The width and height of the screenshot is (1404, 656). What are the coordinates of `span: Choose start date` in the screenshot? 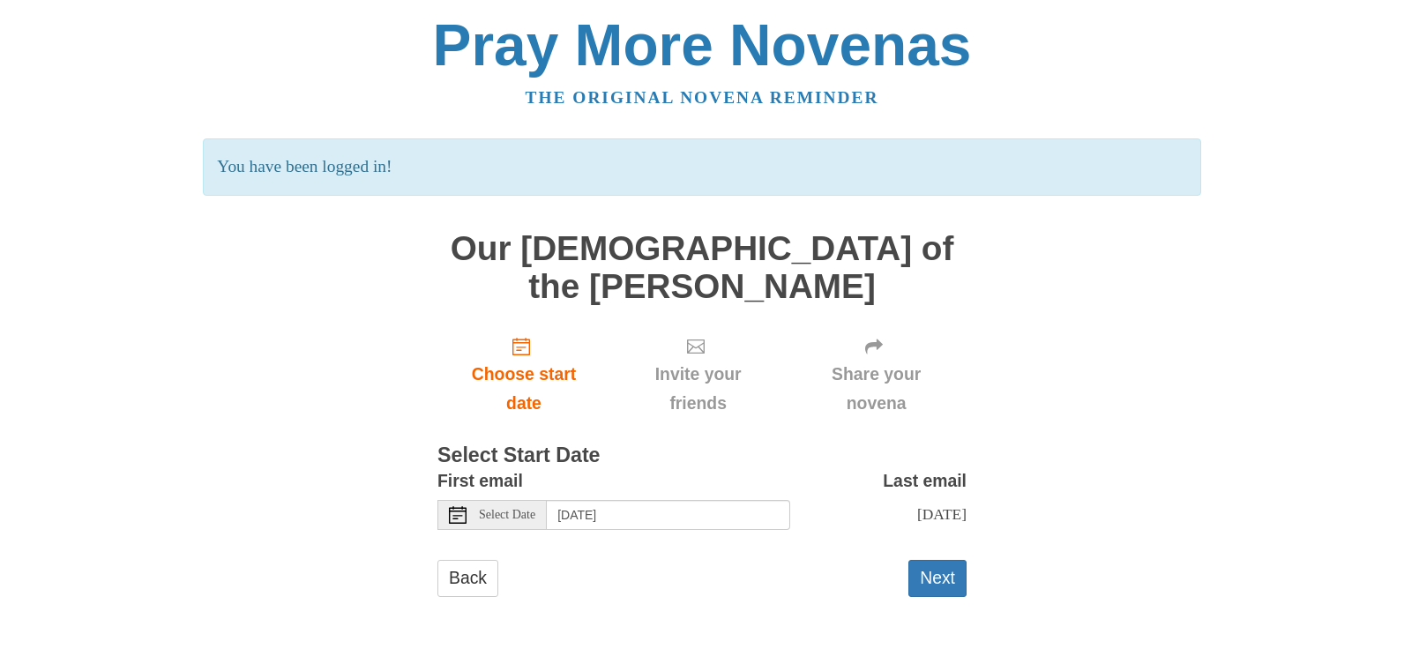 It's located at (524, 389).